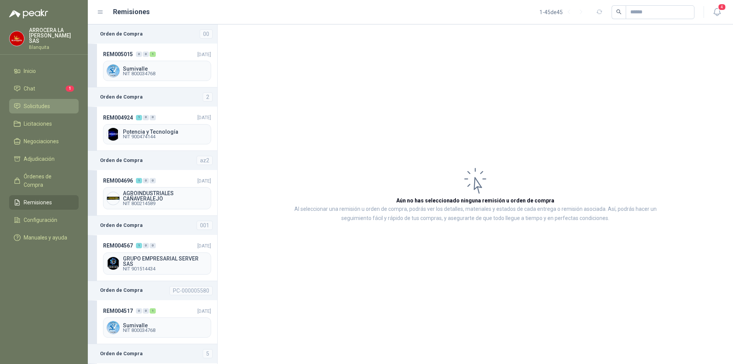  I want to click on a: Chat1, so click(44, 89).